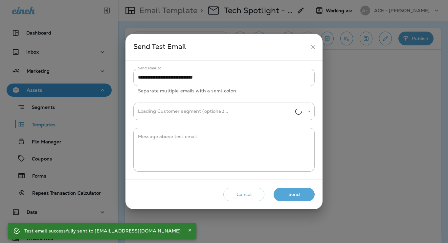 Image resolution: width=448 pixels, height=243 pixels. Describe the element at coordinates (224, 91) in the screenshot. I see `p: Separate multiple emails with a semi-colon` at that location.